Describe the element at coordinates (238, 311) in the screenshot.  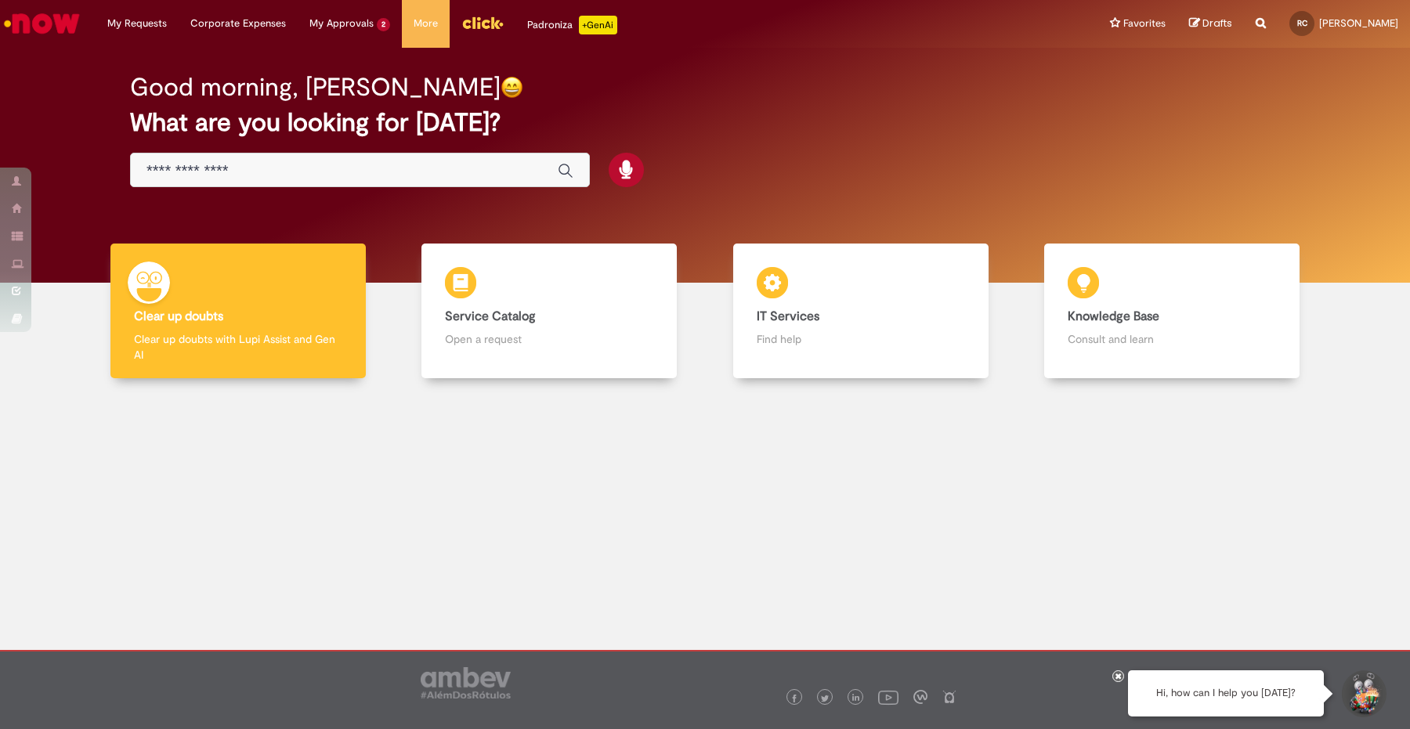
I see `a: Clear up doubts Clear up doubts with Lupi Assist and Gen AI` at that location.